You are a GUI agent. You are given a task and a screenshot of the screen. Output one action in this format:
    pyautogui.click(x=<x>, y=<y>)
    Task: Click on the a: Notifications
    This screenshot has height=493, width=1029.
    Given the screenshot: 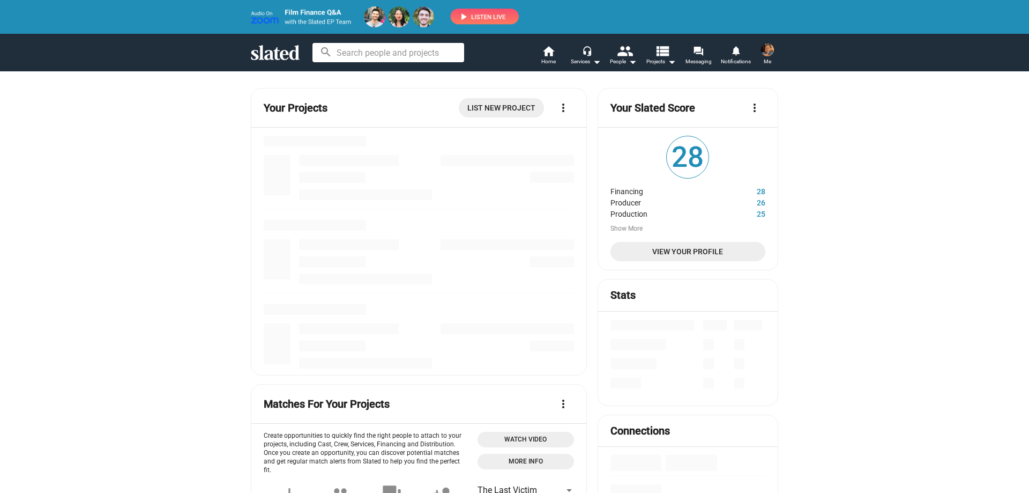 What is the action you would take?
    pyautogui.click(x=736, y=56)
    